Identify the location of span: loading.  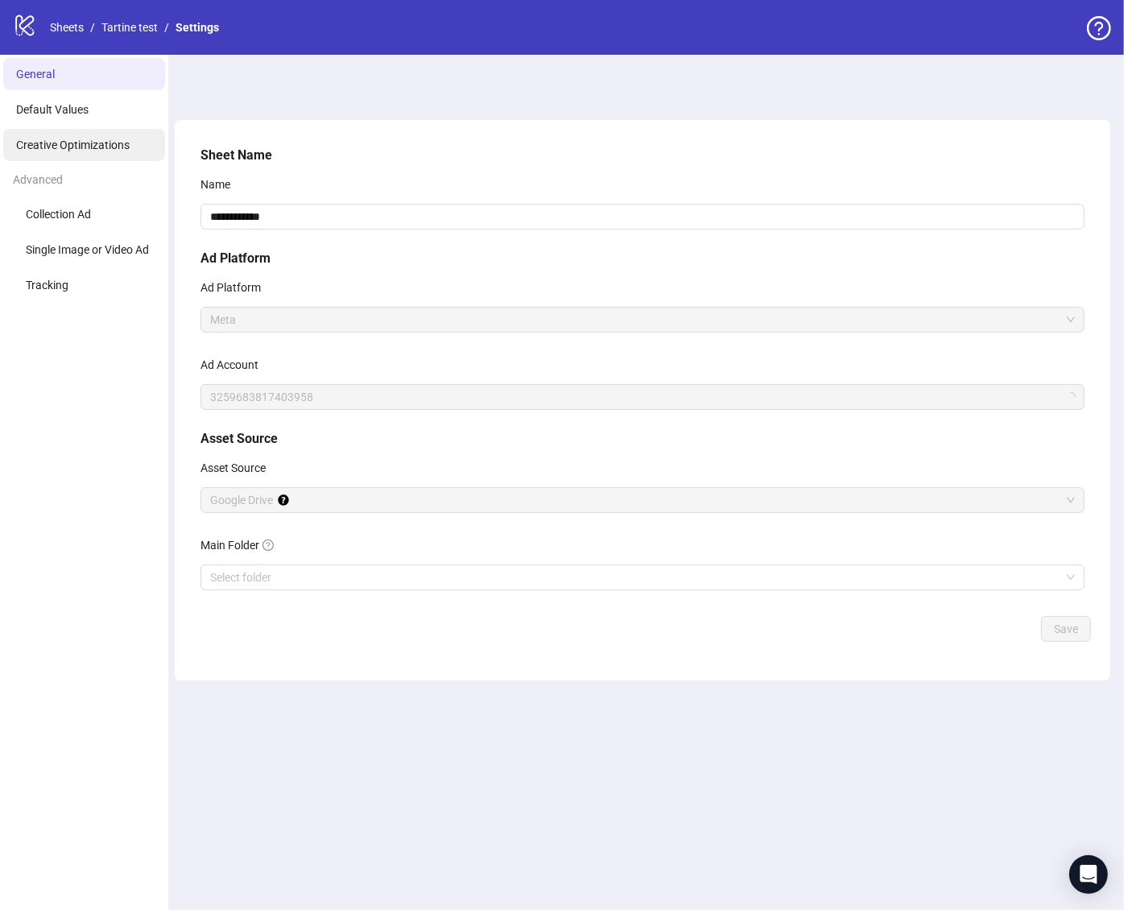
(1071, 397).